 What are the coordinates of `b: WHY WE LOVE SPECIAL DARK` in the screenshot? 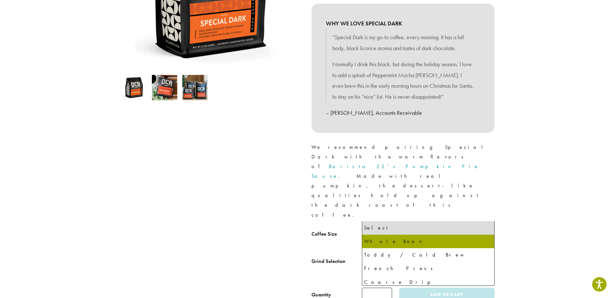 It's located at (403, 23).